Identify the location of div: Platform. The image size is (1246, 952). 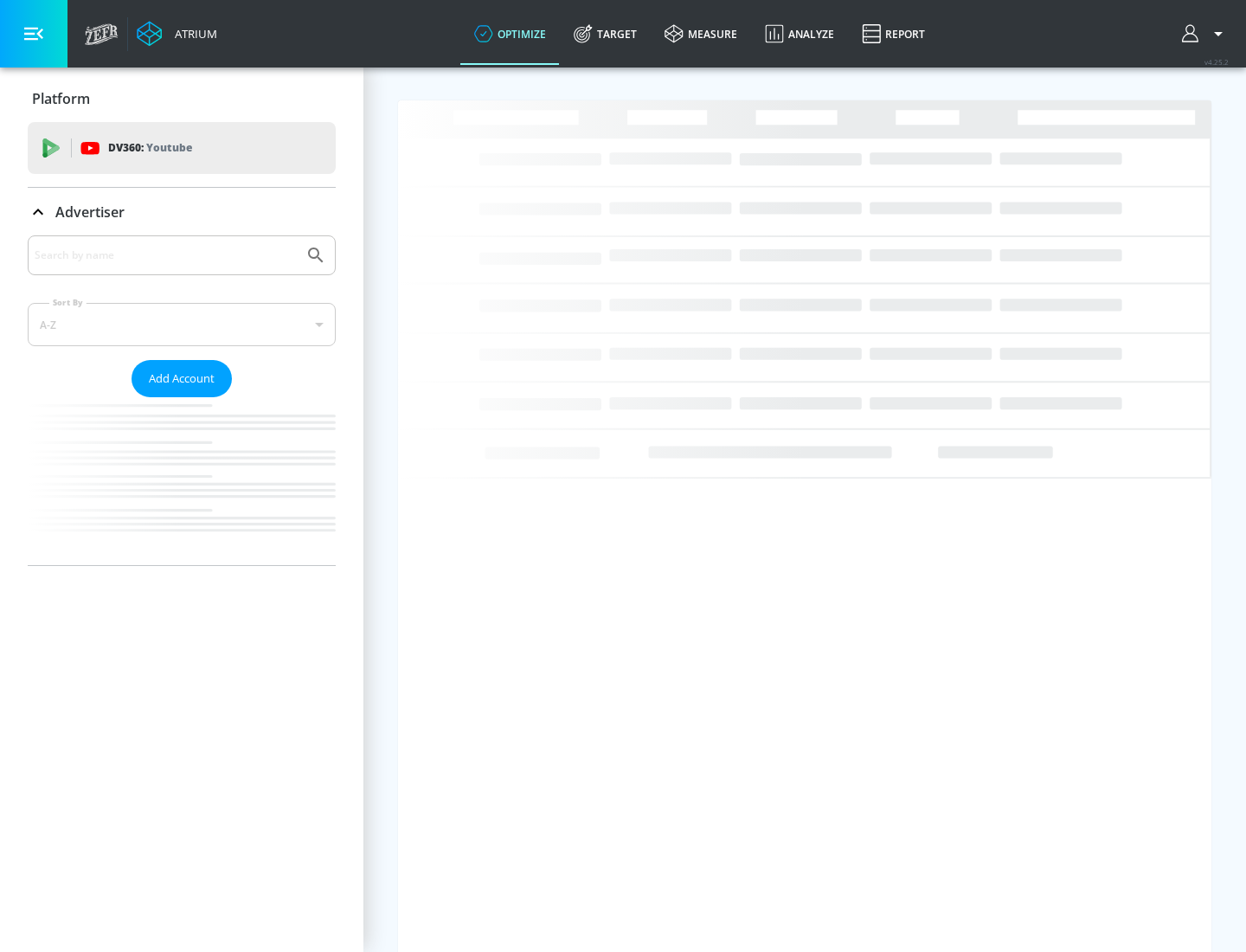
(181, 99).